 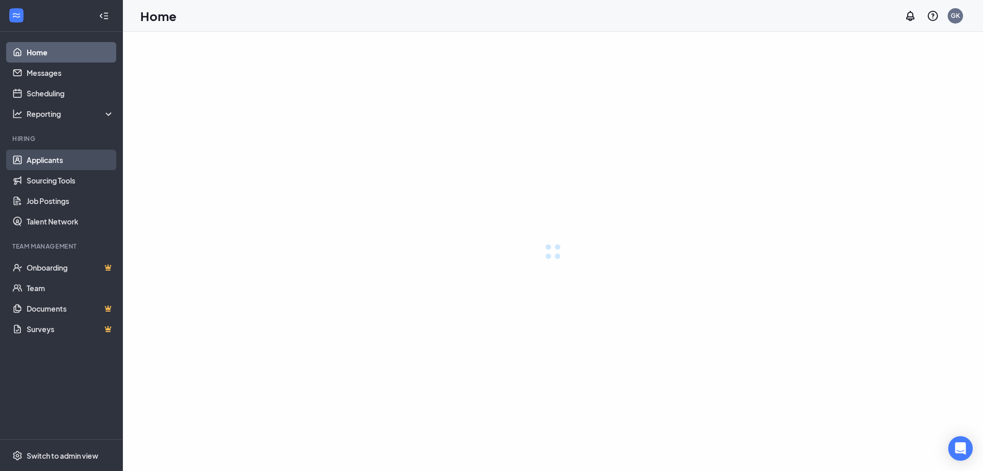 I want to click on a: Talent Network, so click(x=70, y=221).